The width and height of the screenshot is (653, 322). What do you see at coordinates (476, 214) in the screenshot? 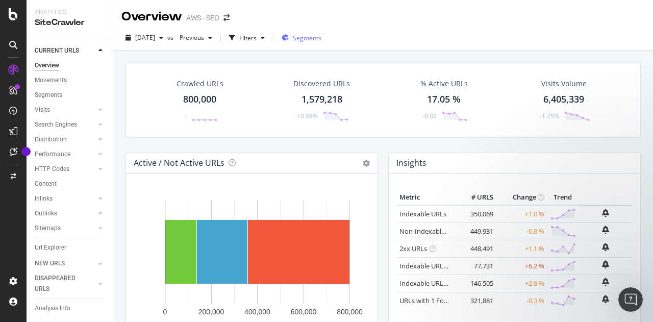
I see `td: 350,069` at bounding box center [476, 214].